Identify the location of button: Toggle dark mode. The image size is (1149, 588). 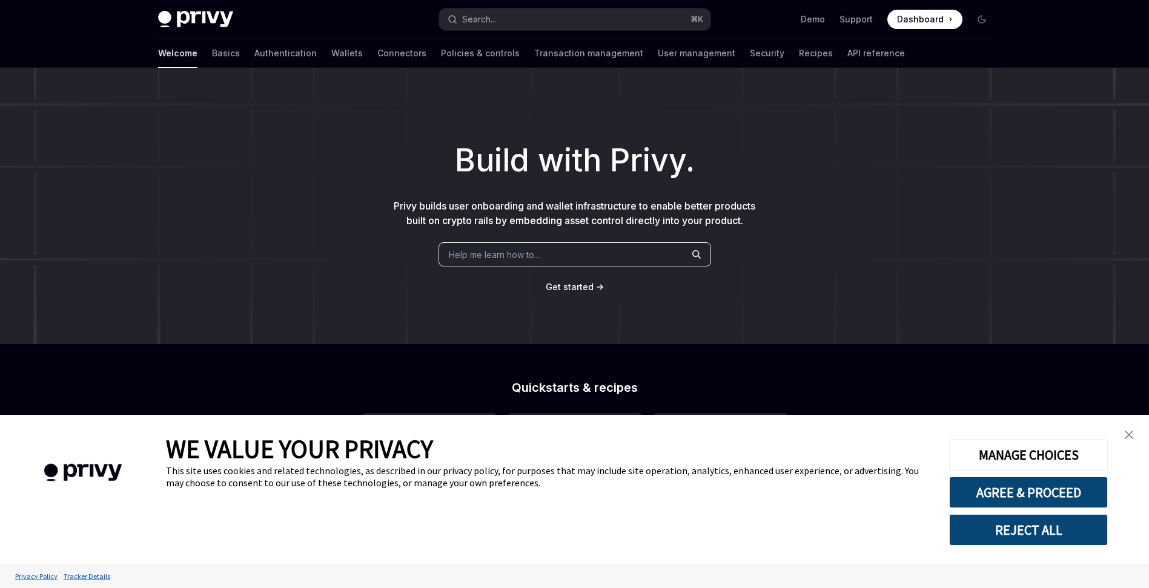
(982, 19).